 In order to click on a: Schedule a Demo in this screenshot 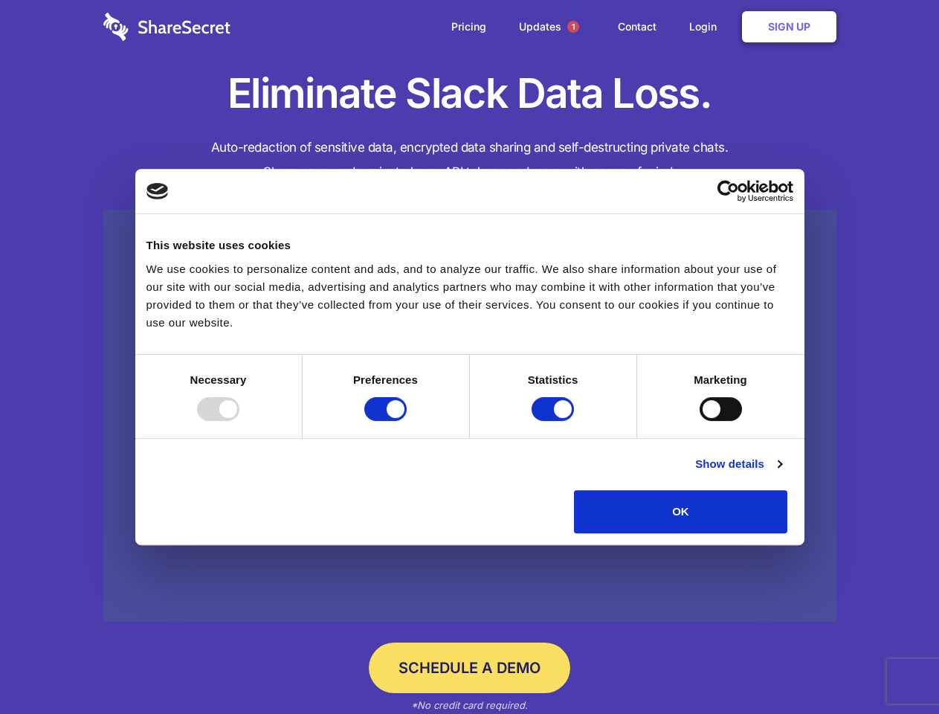, I will do `click(469, 668)`.